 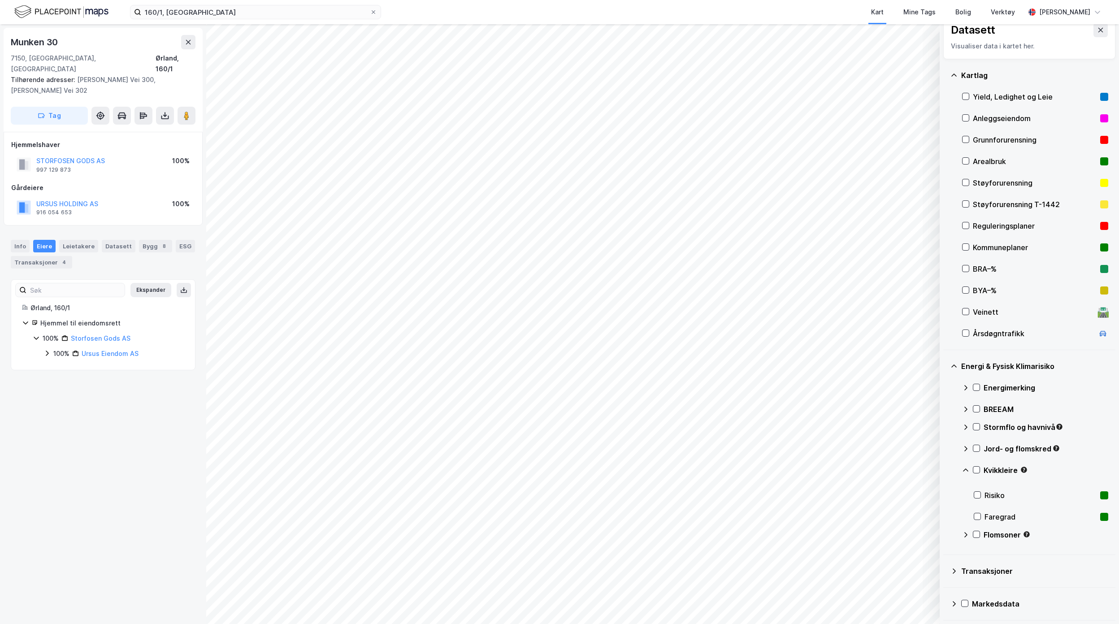 I want to click on button: Ekspander, so click(x=151, y=290).